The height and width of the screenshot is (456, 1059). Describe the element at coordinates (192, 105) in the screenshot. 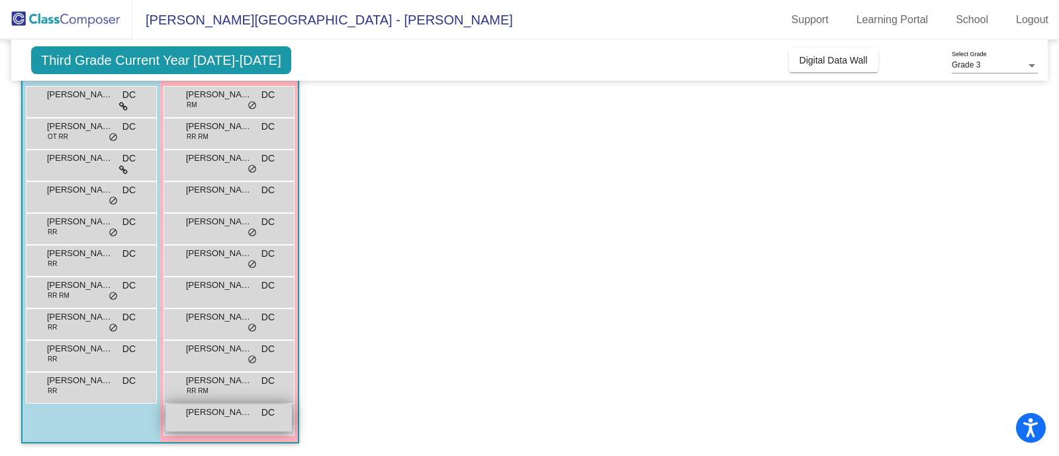

I see `span: RM` at that location.